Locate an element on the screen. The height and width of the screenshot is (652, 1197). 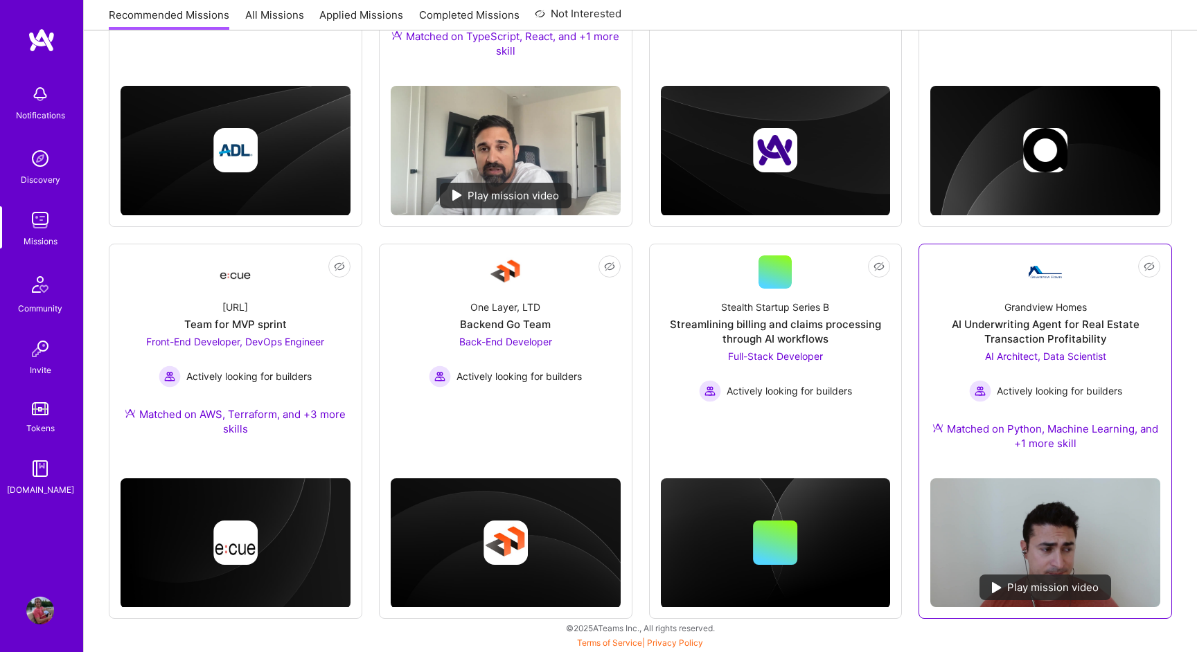
div: Matched on Python, Machine Learning, and +1 more skill is located at coordinates (1045, 436).